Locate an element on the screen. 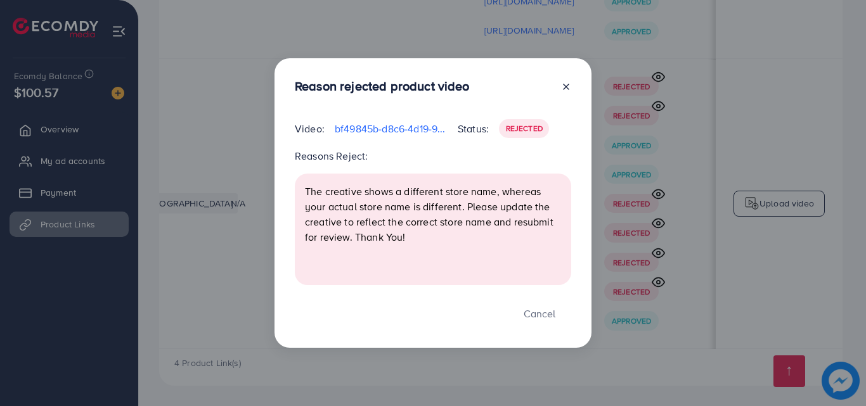 This screenshot has width=866, height=406. h3: Reason rejected product video is located at coordinates (382, 86).